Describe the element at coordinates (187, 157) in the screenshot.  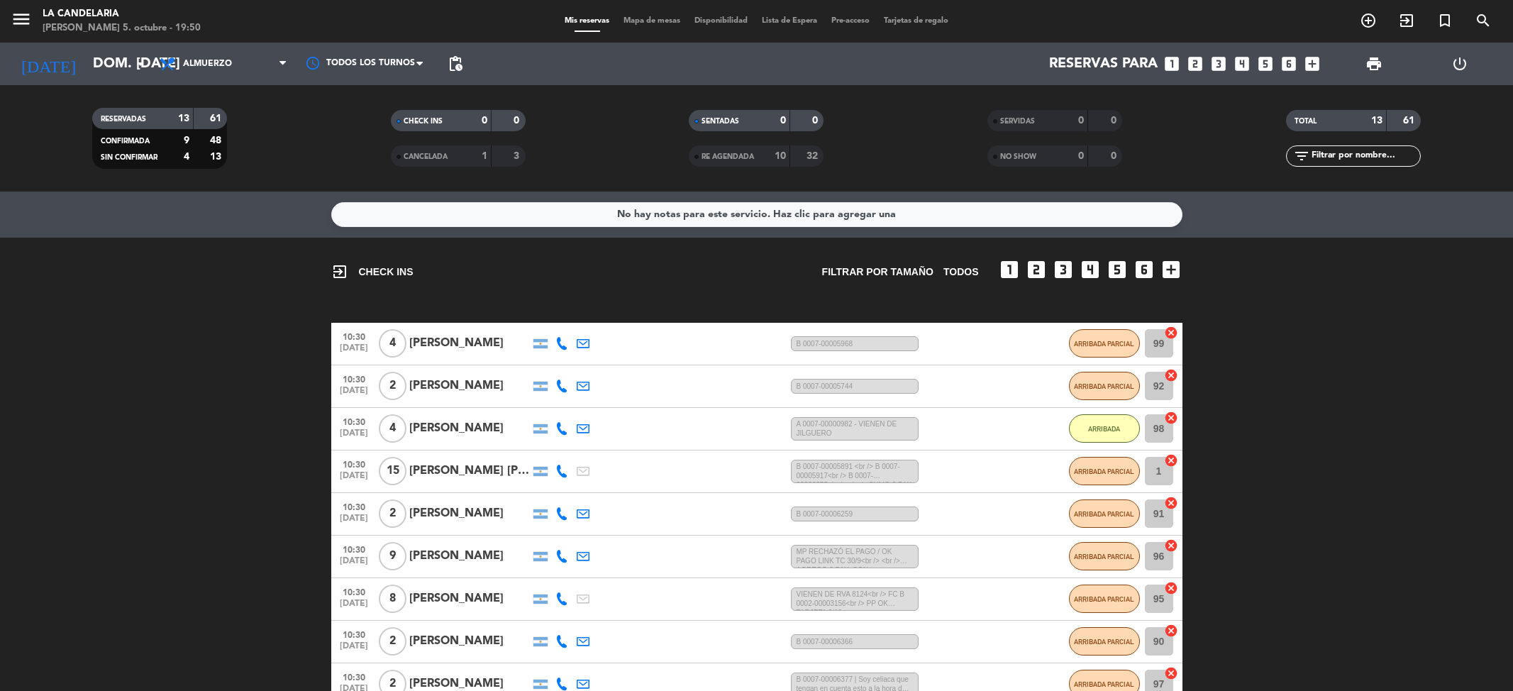
I see `strong: 4` at that location.